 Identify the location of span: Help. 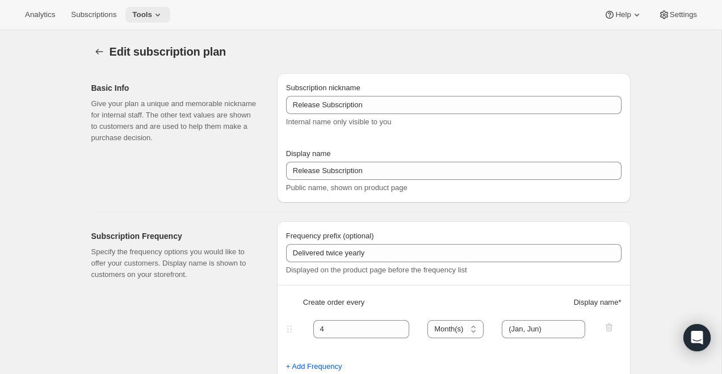
(623, 15).